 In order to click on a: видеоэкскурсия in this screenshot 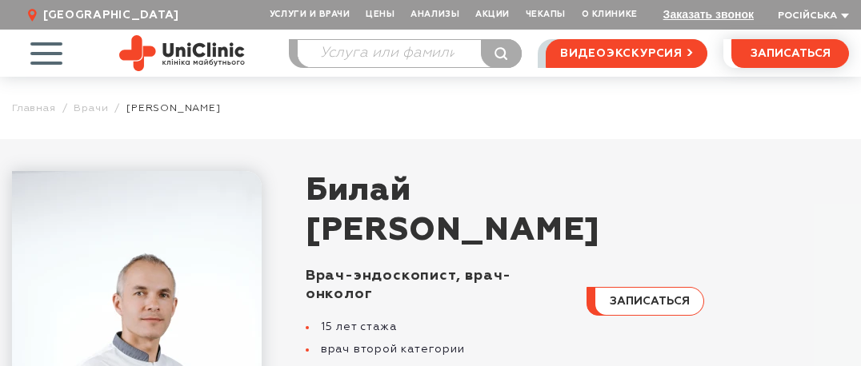, I will do `click(626, 54)`.